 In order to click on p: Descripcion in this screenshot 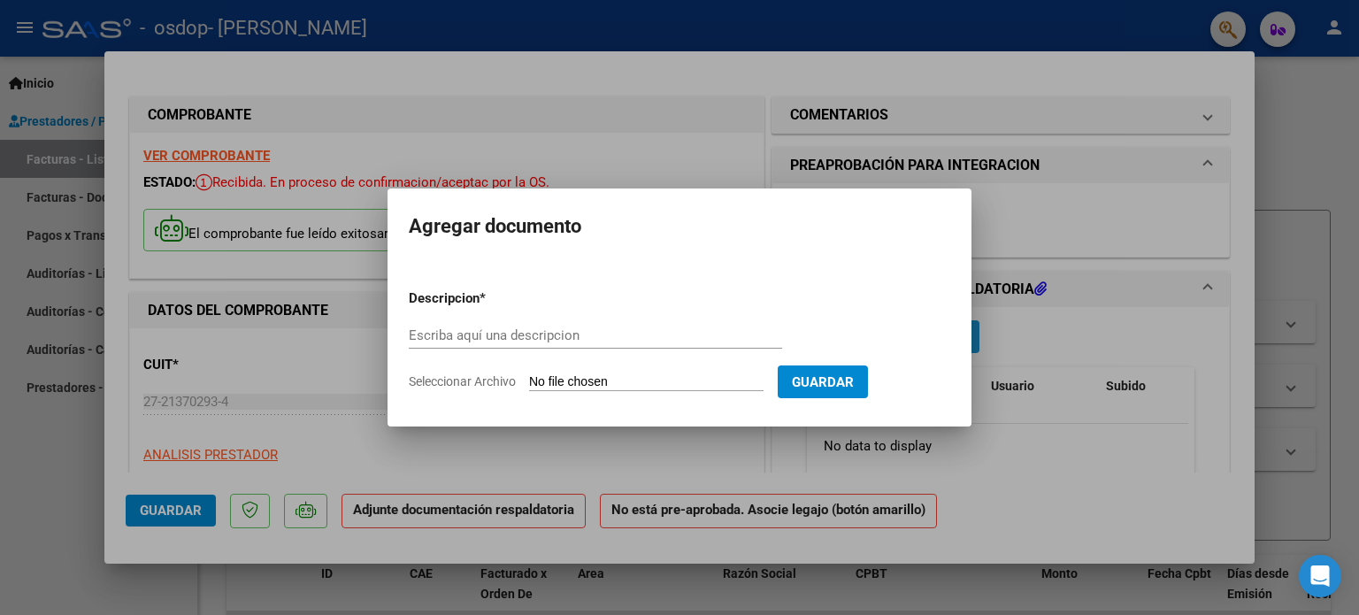, I will do `click(490, 298)`.